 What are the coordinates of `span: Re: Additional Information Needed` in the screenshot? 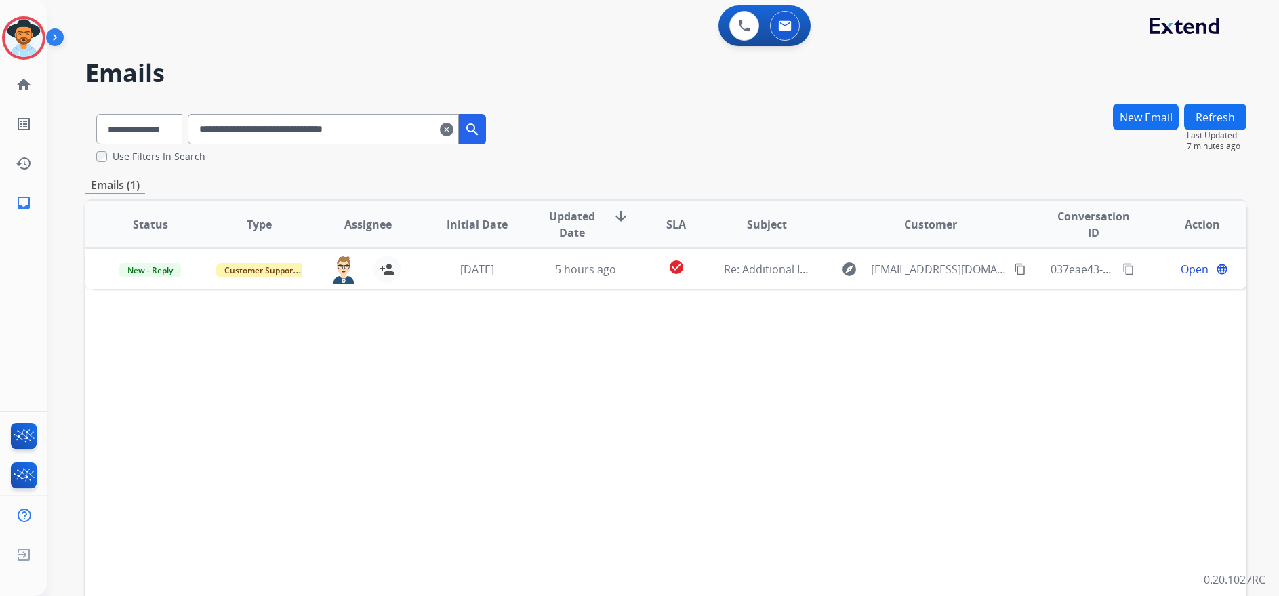 It's located at (812, 269).